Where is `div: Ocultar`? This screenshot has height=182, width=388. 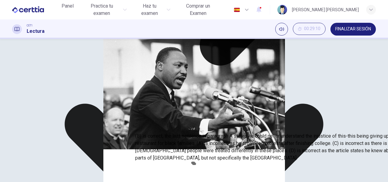 div: Ocultar is located at coordinates (310, 29).